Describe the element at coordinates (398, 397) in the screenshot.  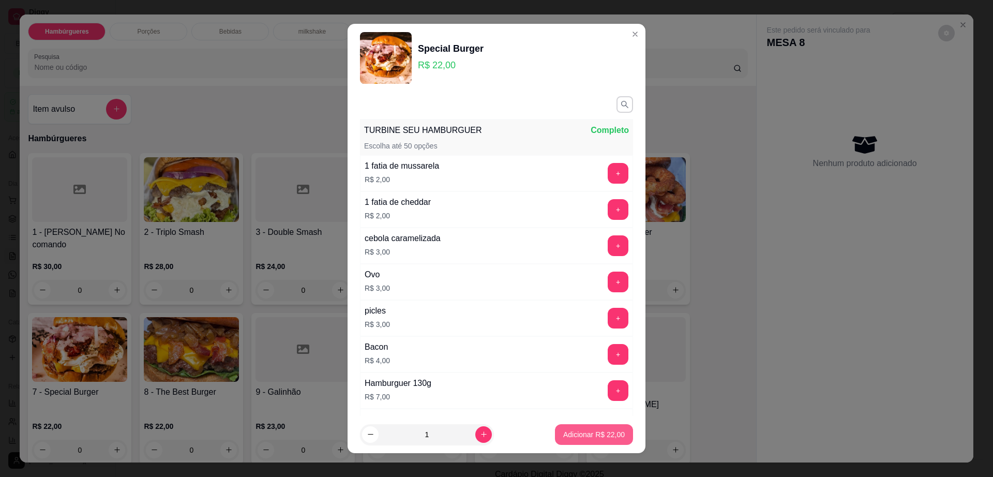
I see `p: R$ 7,00` at that location.